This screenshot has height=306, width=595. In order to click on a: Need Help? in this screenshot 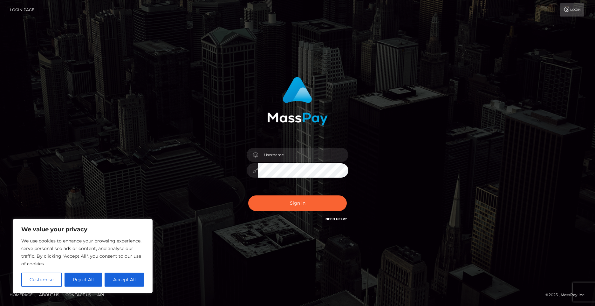, I will do `click(336, 219)`.